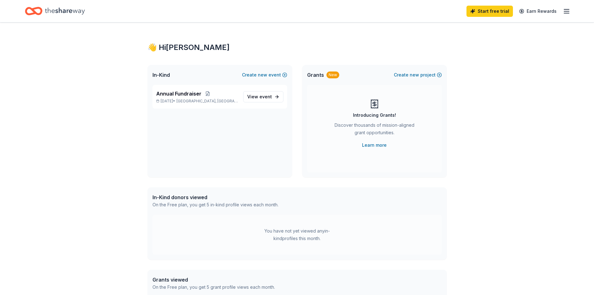 This screenshot has height=295, width=594. I want to click on div: Introducing Grants!, so click(375, 115).